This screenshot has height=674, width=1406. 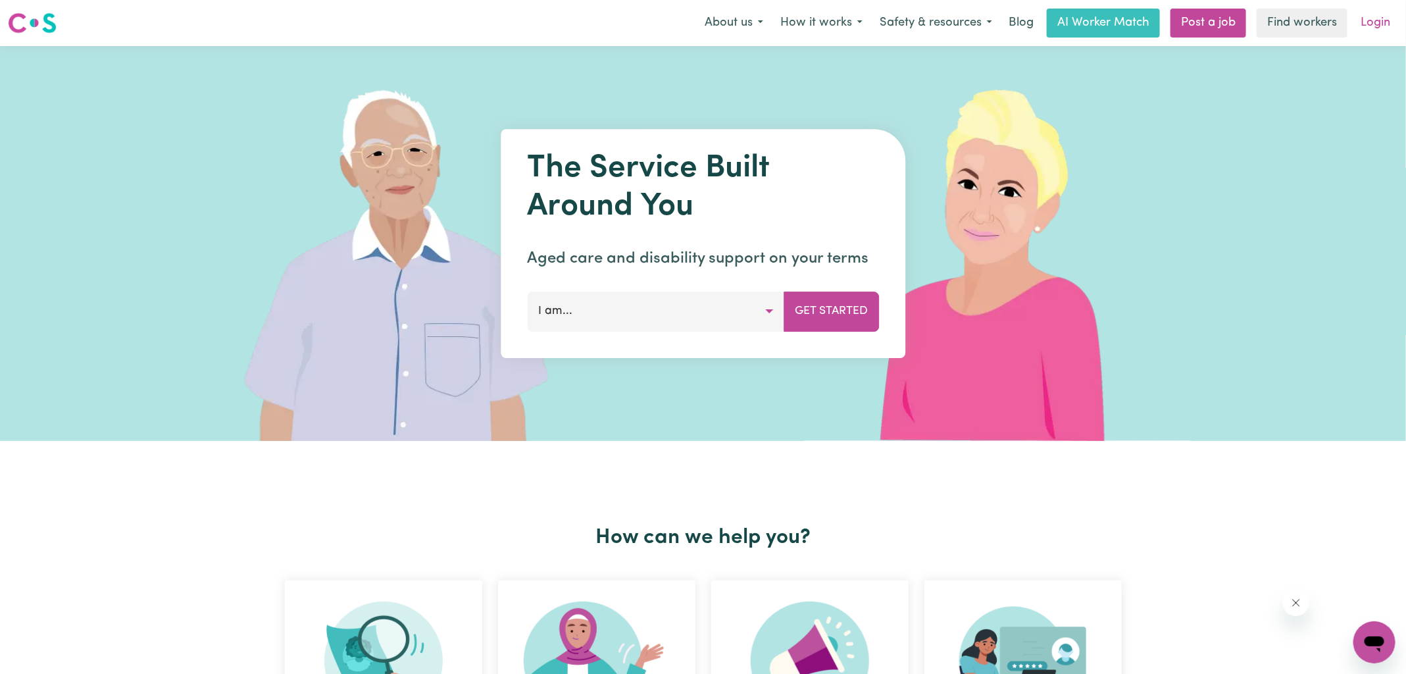 I want to click on a: Careseekers logo, so click(x=32, y=23).